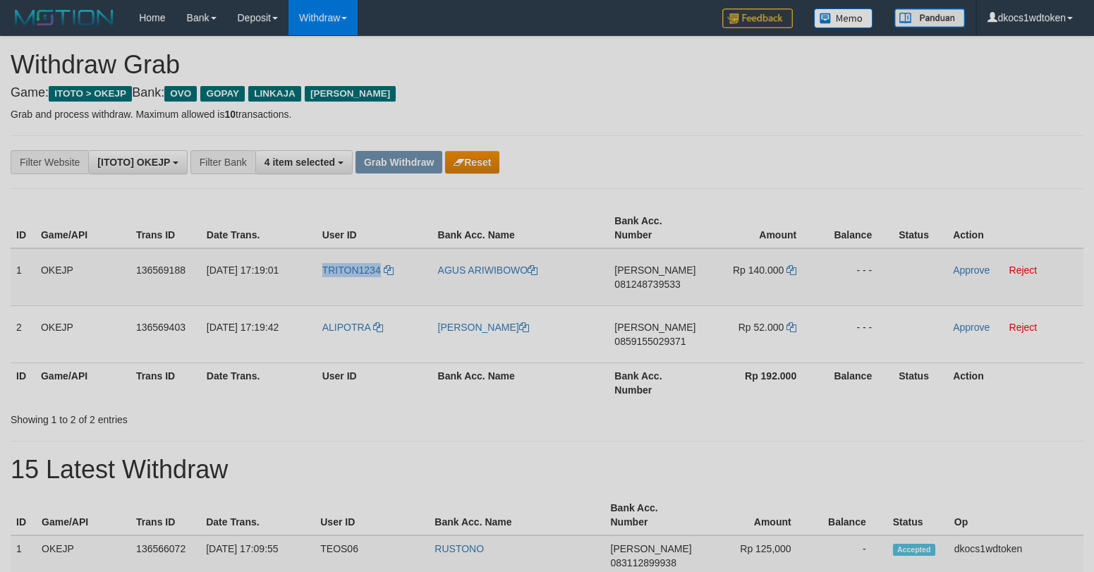 This screenshot has height=572, width=1094. What do you see at coordinates (358, 270) in the screenshot?
I see `a: TRITON1234` at bounding box center [358, 270].